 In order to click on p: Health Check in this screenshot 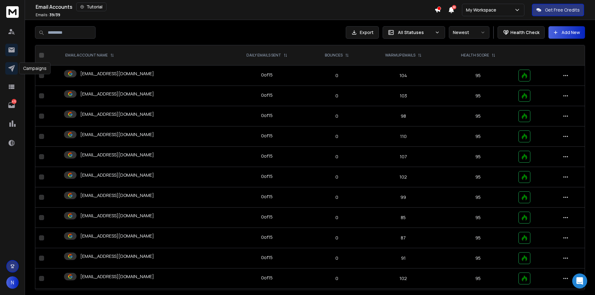, I will do `click(525, 32)`.